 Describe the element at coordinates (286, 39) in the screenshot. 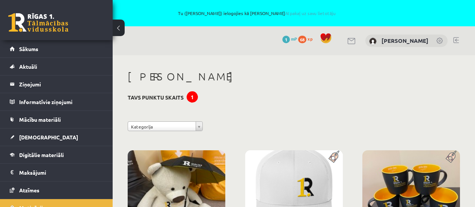

I see `span: 1` at that location.